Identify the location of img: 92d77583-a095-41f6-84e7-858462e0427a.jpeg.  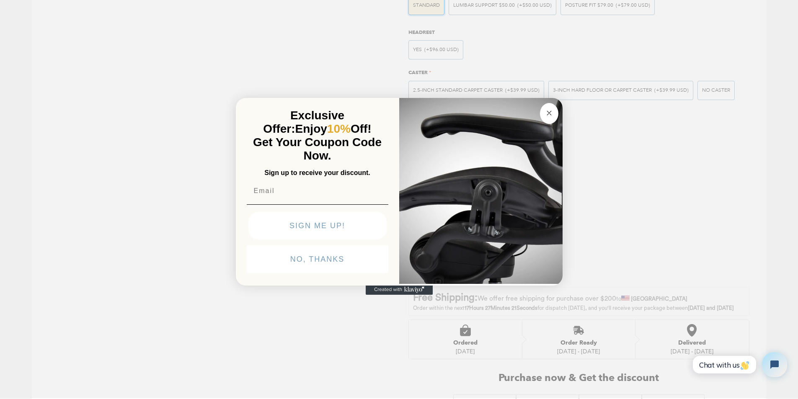
(481, 190).